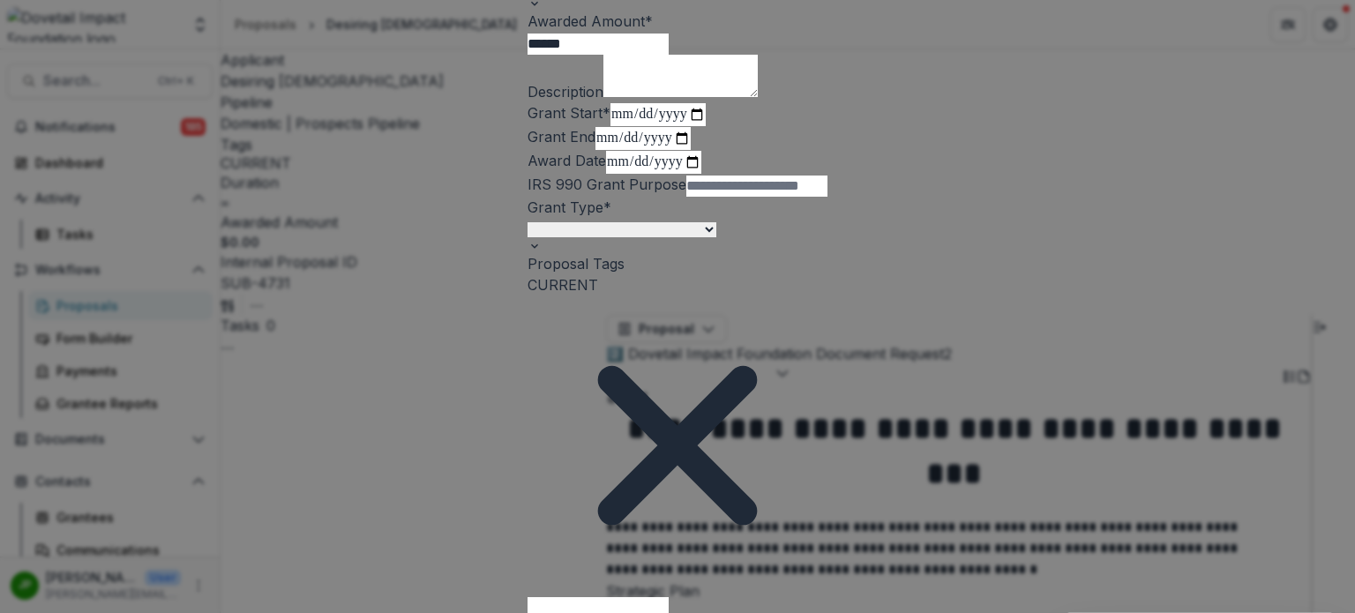 The height and width of the screenshot is (613, 1355). I want to click on label: Description, so click(565, 92).